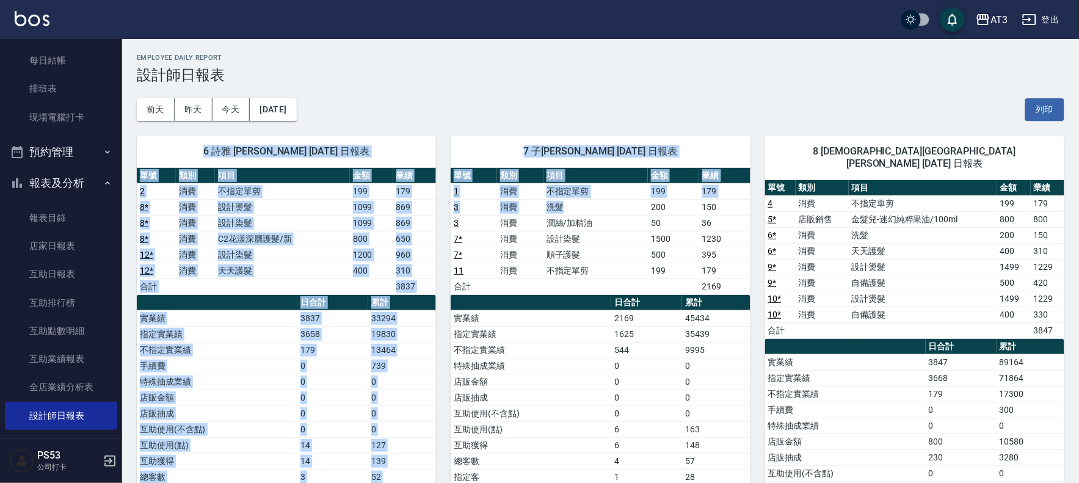  What do you see at coordinates (647, 461) in the screenshot?
I see `td: 4` at bounding box center [647, 461].